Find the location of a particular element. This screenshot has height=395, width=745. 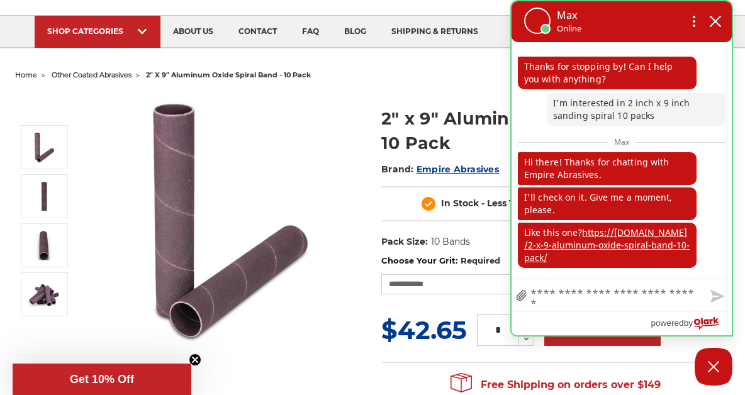

span: Get 10% Off is located at coordinates (102, 379).